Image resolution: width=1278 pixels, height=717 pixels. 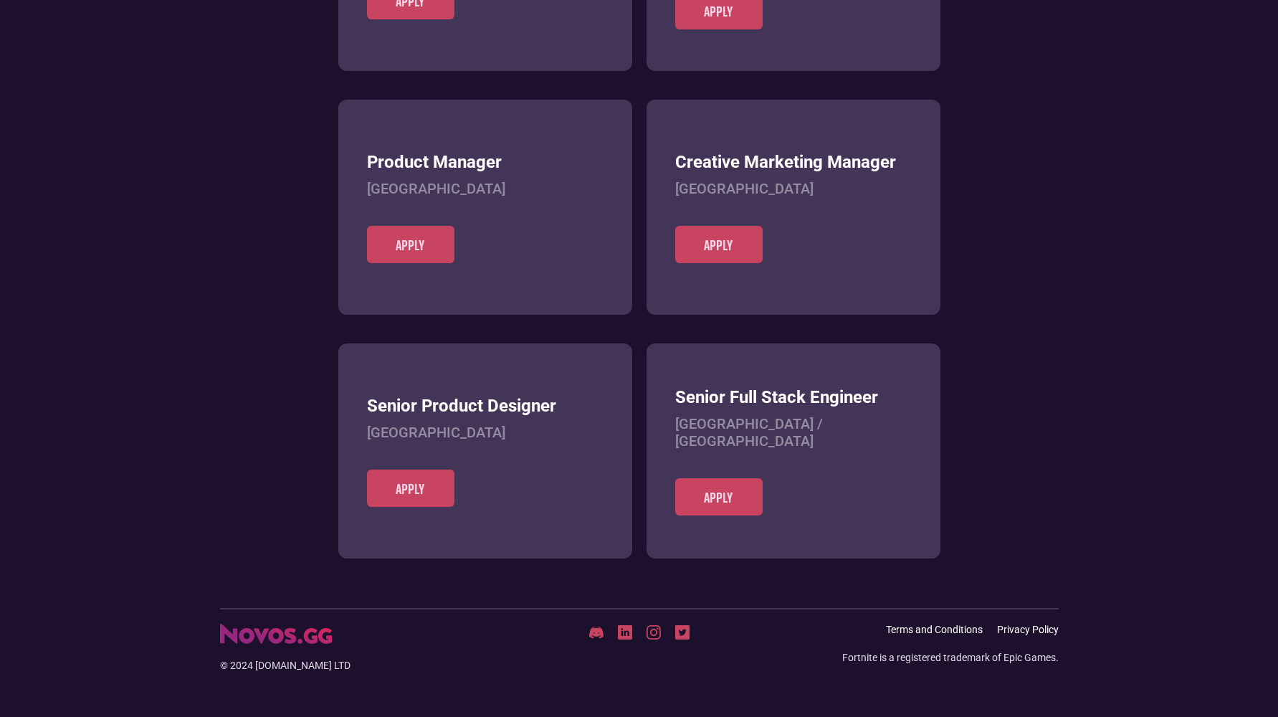 What do you see at coordinates (485, 162) in the screenshot?
I see `h3: Product Manager` at bounding box center [485, 162].